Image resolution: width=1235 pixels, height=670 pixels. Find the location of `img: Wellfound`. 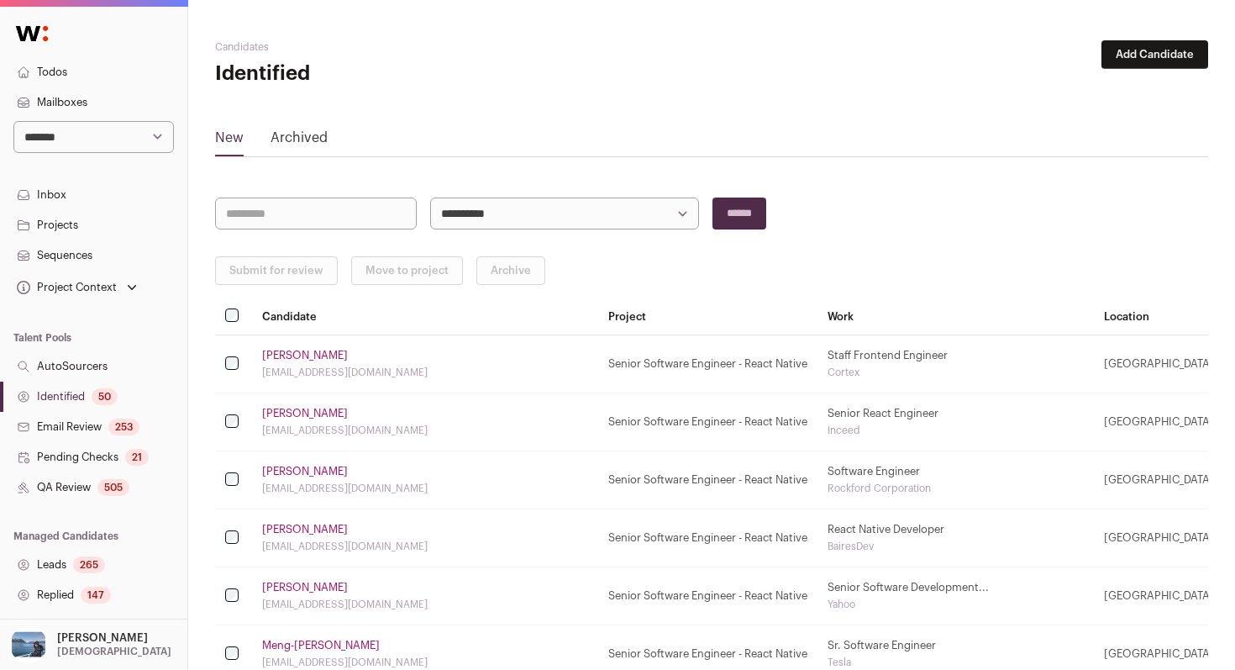

img: Wellfound is located at coordinates (32, 34).